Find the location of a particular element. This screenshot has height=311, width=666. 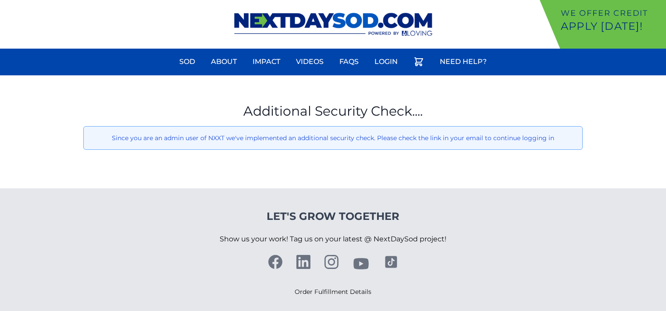

p: Since you are an admin user of NXXT we've implemented an additional security check. Please check ... is located at coordinates (333, 138).